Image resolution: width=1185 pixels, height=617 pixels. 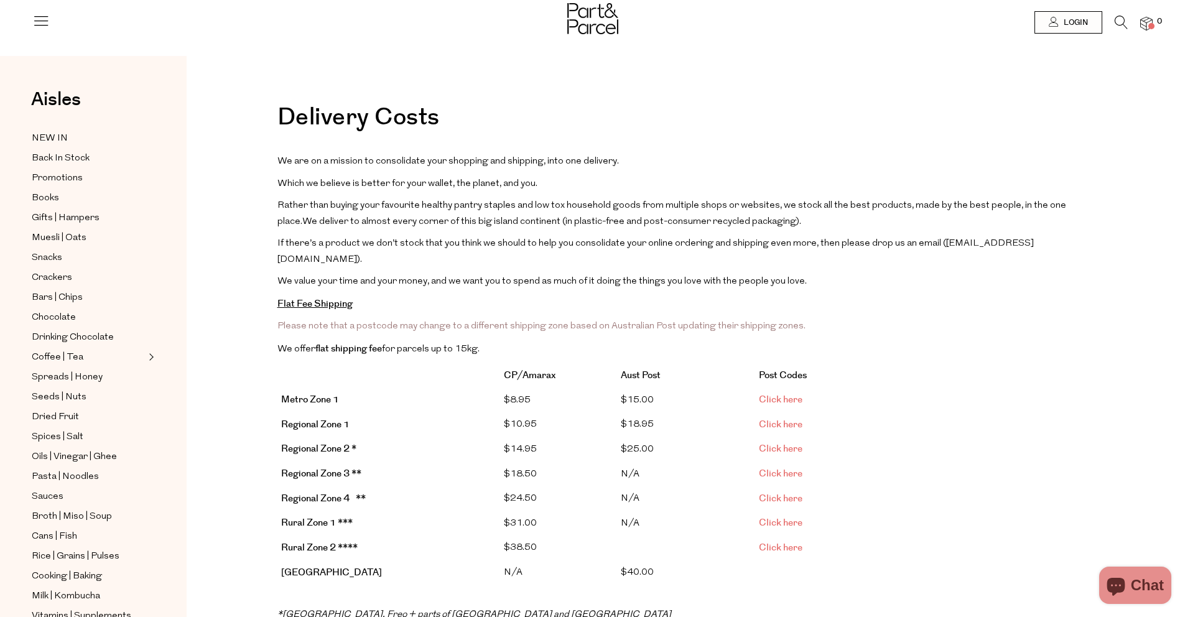 I want to click on strong: Aust Post, so click(x=641, y=375).